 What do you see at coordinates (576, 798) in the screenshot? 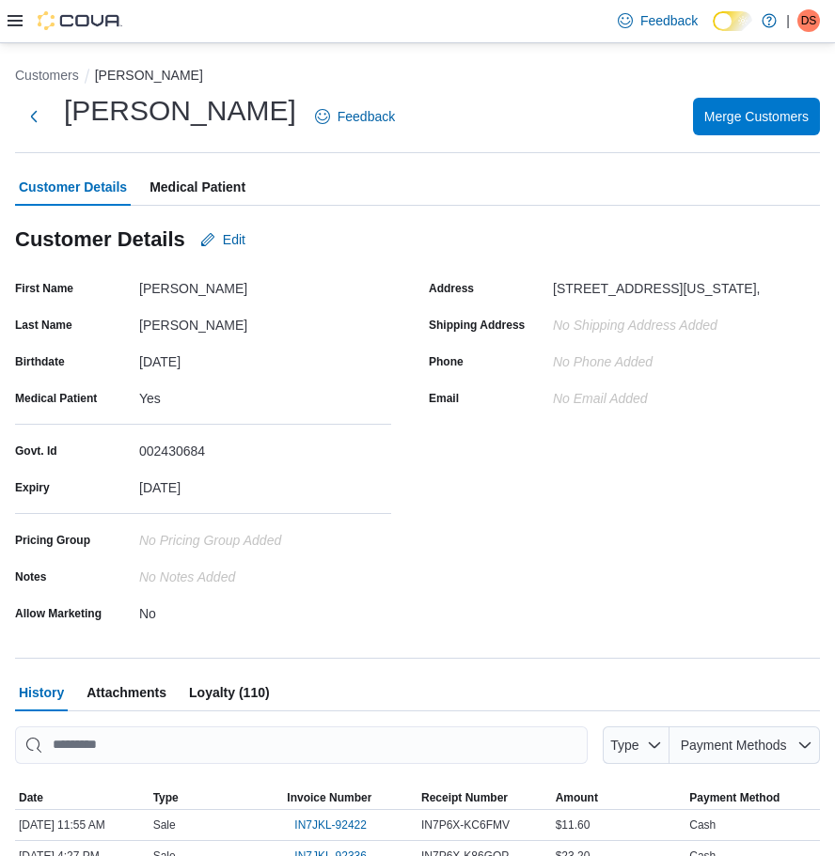
I see `span: Amount` at bounding box center [576, 798].